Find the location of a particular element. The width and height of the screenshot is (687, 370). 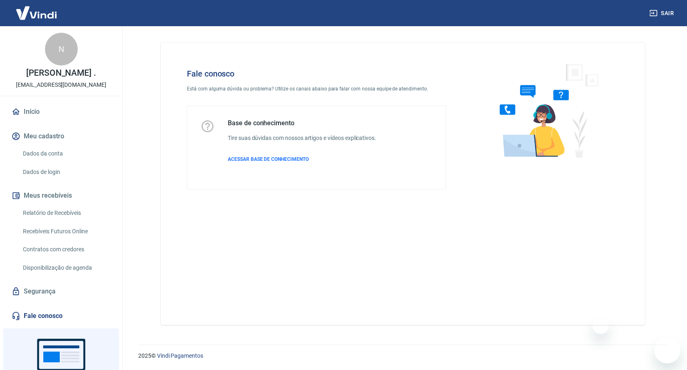

span: ACESSAR BASE DE CONHECIMENTO is located at coordinates (268, 159).